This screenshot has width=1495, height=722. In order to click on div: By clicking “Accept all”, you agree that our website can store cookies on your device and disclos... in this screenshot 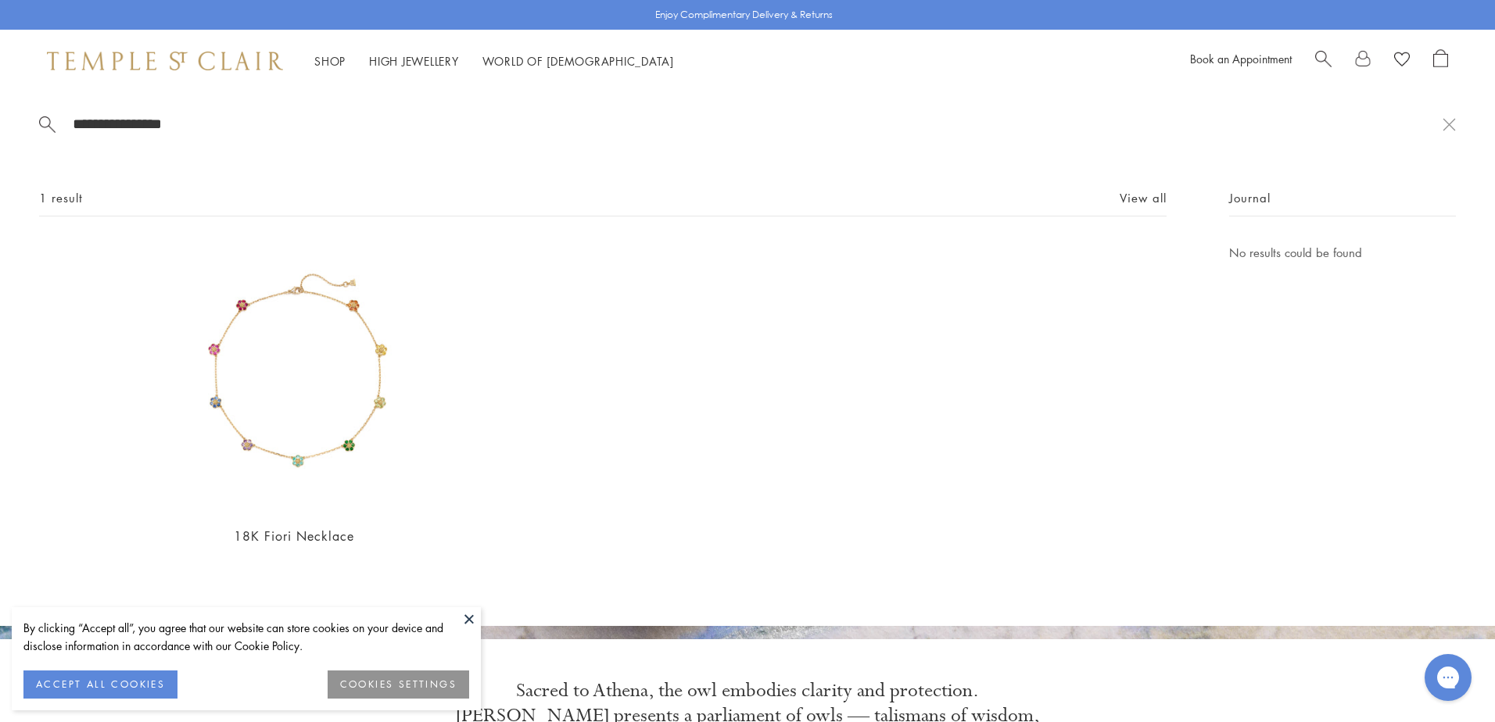, I will do `click(246, 637)`.